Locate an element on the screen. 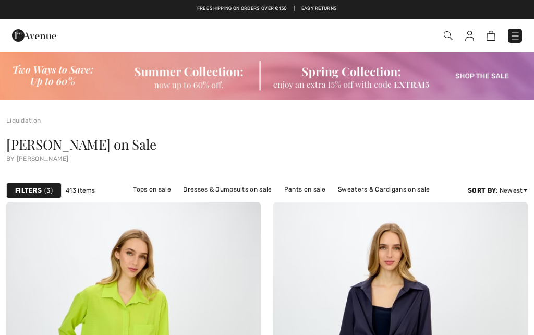 The width and height of the screenshot is (534, 335). img: Shopping Bag is located at coordinates (491, 35).